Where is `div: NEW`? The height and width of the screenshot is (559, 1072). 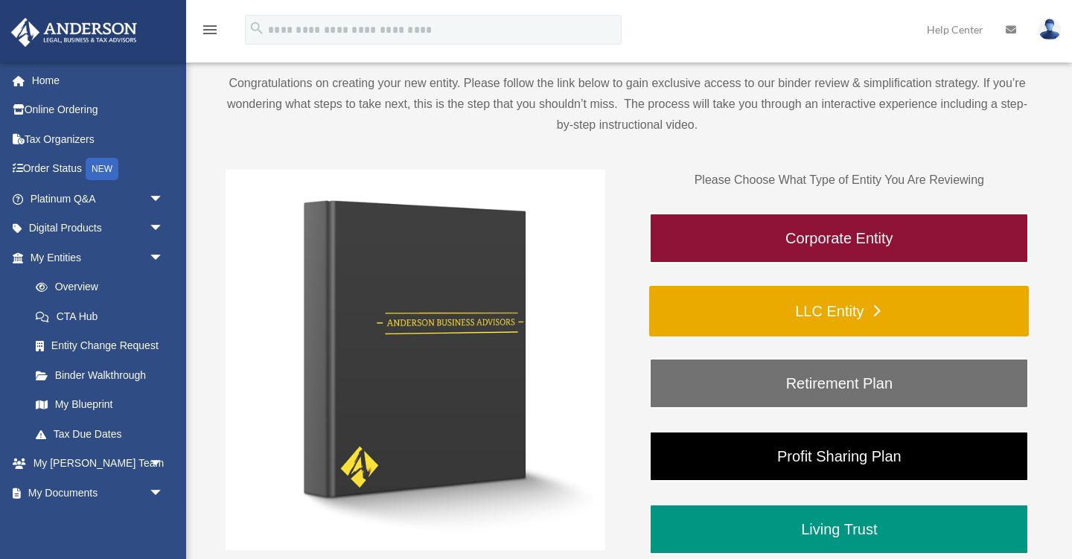 div: NEW is located at coordinates (102, 169).